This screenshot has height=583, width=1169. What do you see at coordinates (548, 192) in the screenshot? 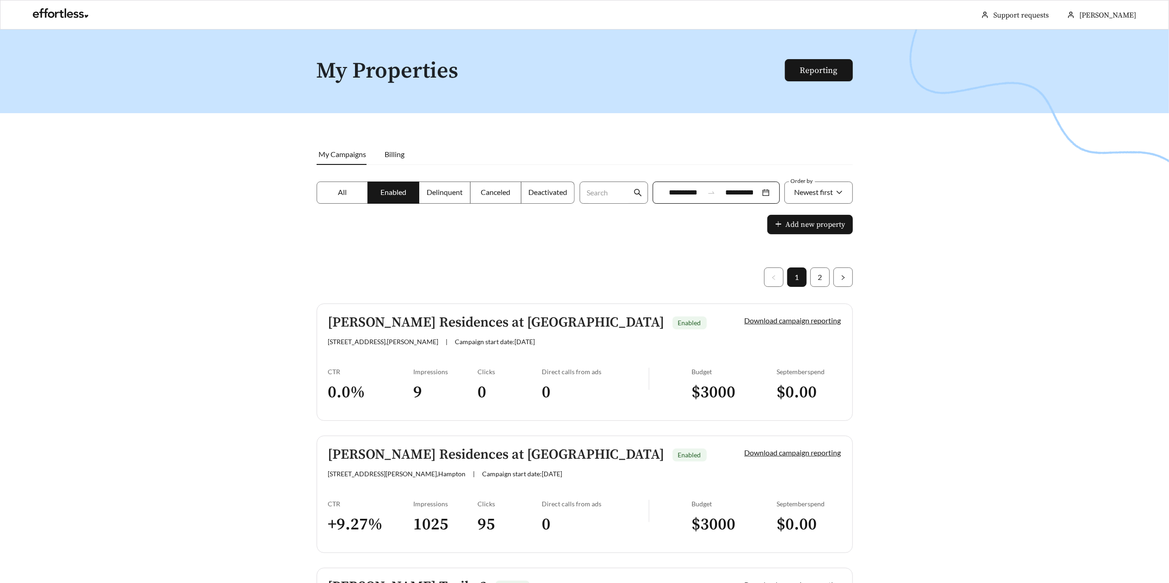
I see `span: Deactivated` at bounding box center [548, 192].